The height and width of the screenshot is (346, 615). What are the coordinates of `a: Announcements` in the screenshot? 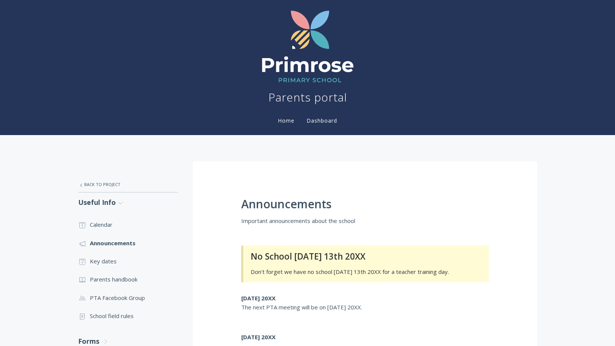 It's located at (128, 243).